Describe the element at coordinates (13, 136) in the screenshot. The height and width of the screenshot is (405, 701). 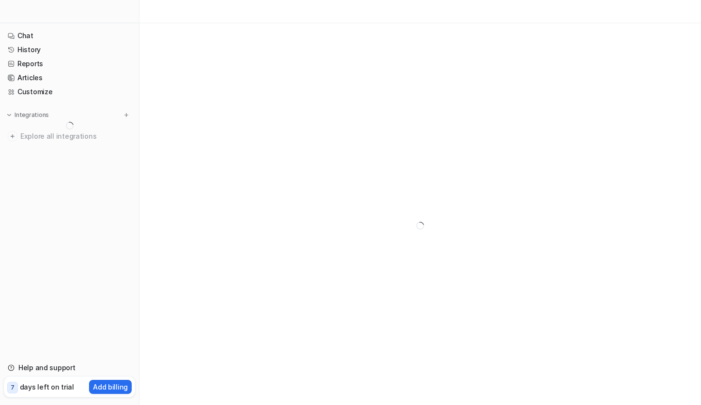
I see `img: explore all integrations` at that location.